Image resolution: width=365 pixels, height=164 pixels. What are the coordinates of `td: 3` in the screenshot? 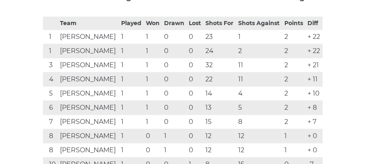 It's located at (51, 65).